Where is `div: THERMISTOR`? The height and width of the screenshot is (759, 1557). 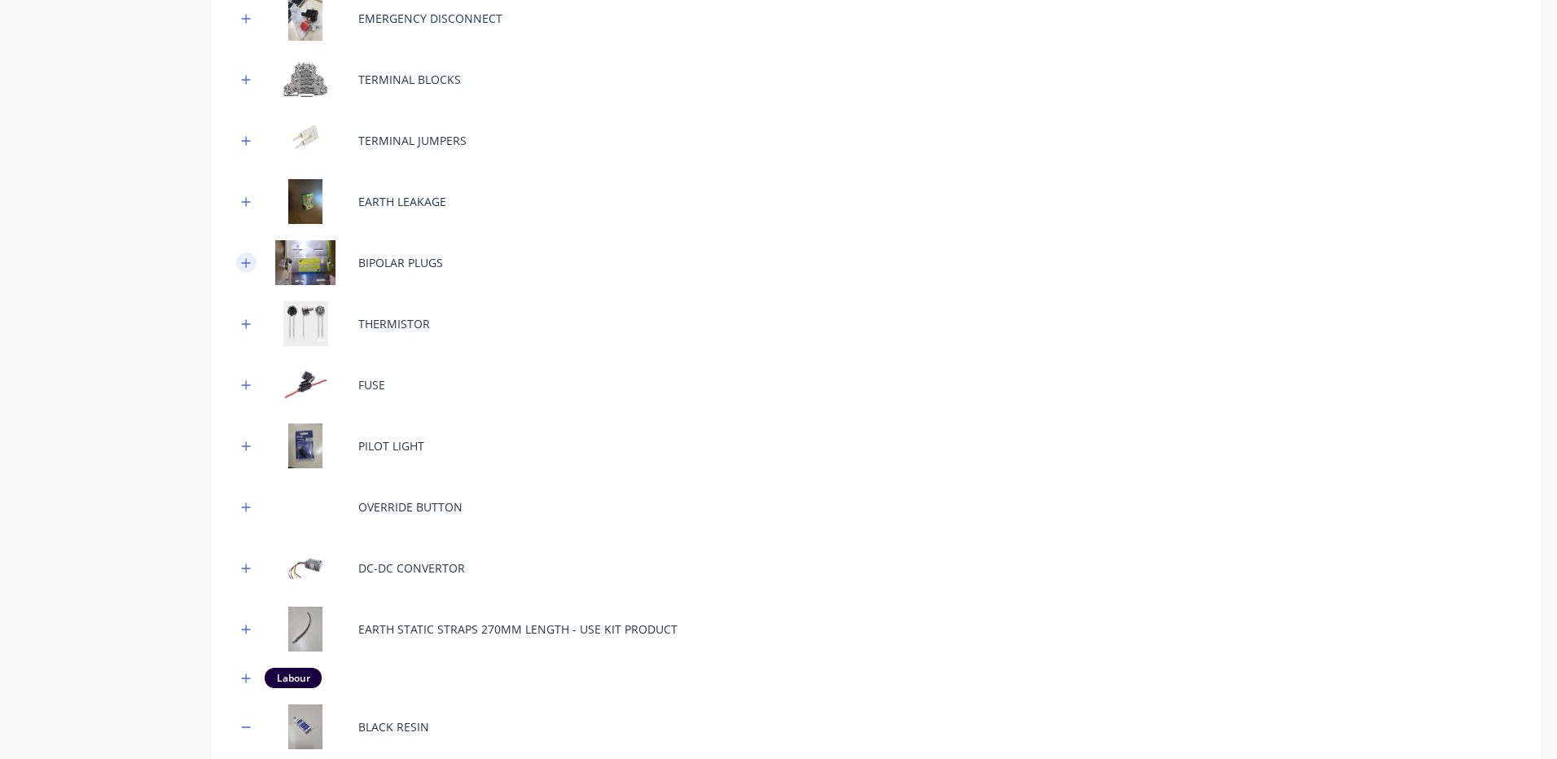
div: THERMISTOR is located at coordinates (394, 323).